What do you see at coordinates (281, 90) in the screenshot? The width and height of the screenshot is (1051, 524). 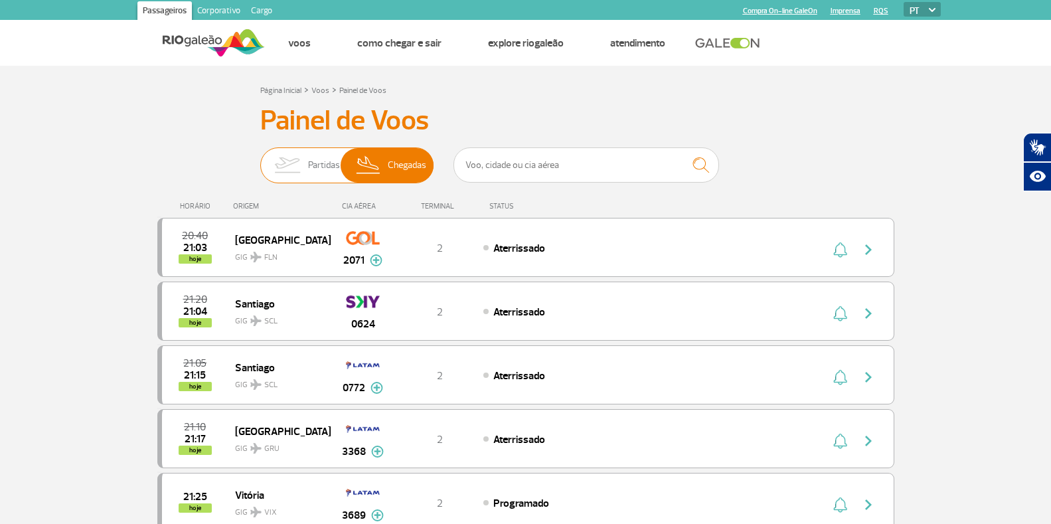 I see `a: Página Inicial` at bounding box center [281, 90].